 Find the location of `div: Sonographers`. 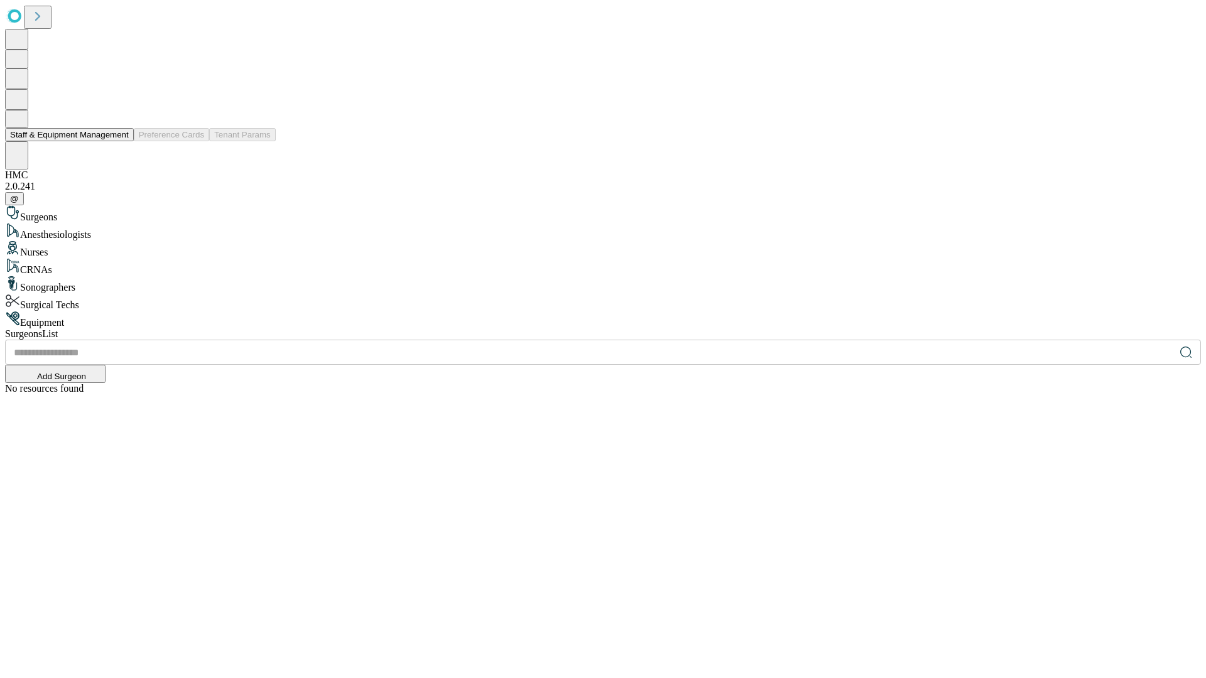

div: Sonographers is located at coordinates (603, 285).